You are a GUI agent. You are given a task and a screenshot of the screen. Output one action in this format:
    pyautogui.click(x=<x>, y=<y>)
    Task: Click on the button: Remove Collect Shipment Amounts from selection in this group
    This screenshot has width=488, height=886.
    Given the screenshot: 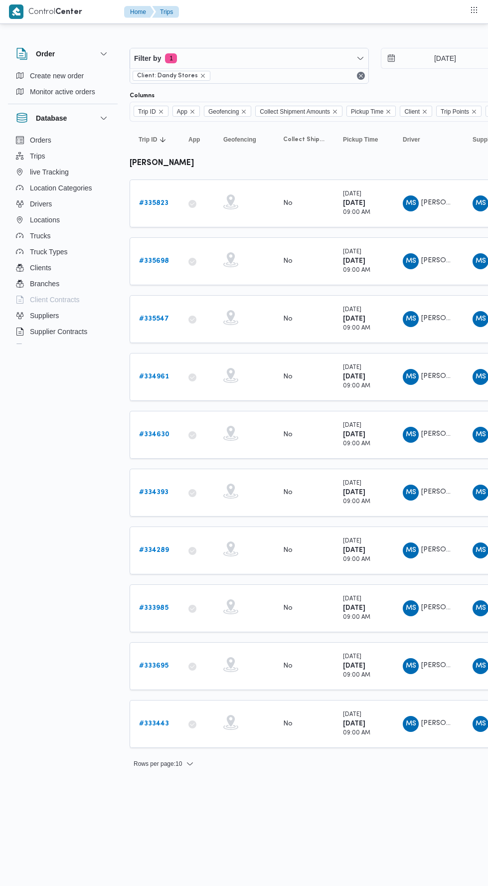 What is the action you would take?
    pyautogui.click(x=335, y=112)
    